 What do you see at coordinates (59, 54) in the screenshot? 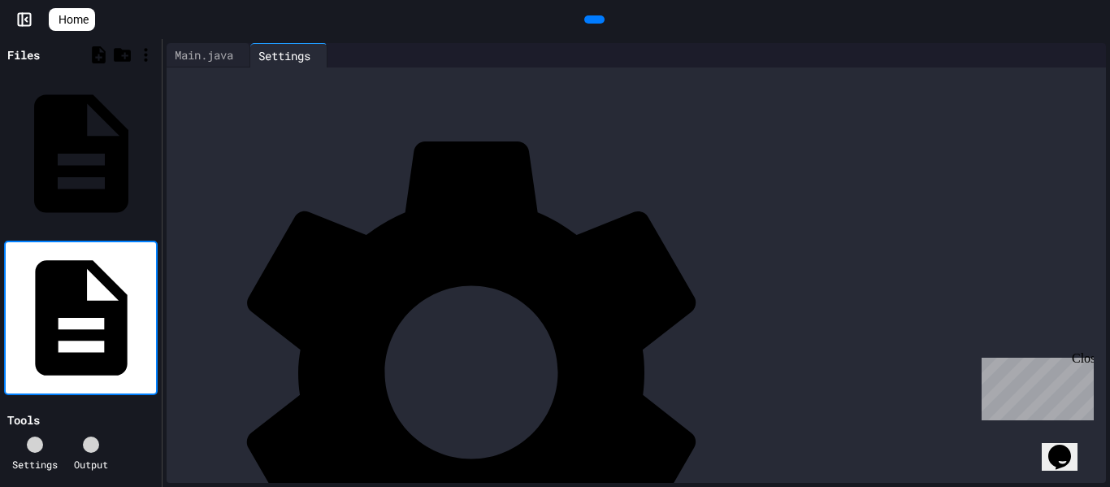
I see `div: Chat with us now!Close` at bounding box center [59, 54].